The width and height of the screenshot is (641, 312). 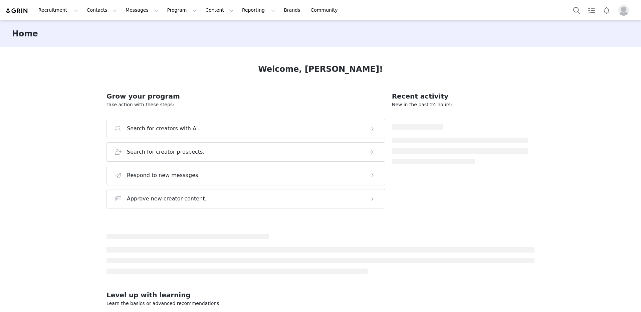 What do you see at coordinates (17, 11) in the screenshot?
I see `a: grin logo` at bounding box center [17, 11].